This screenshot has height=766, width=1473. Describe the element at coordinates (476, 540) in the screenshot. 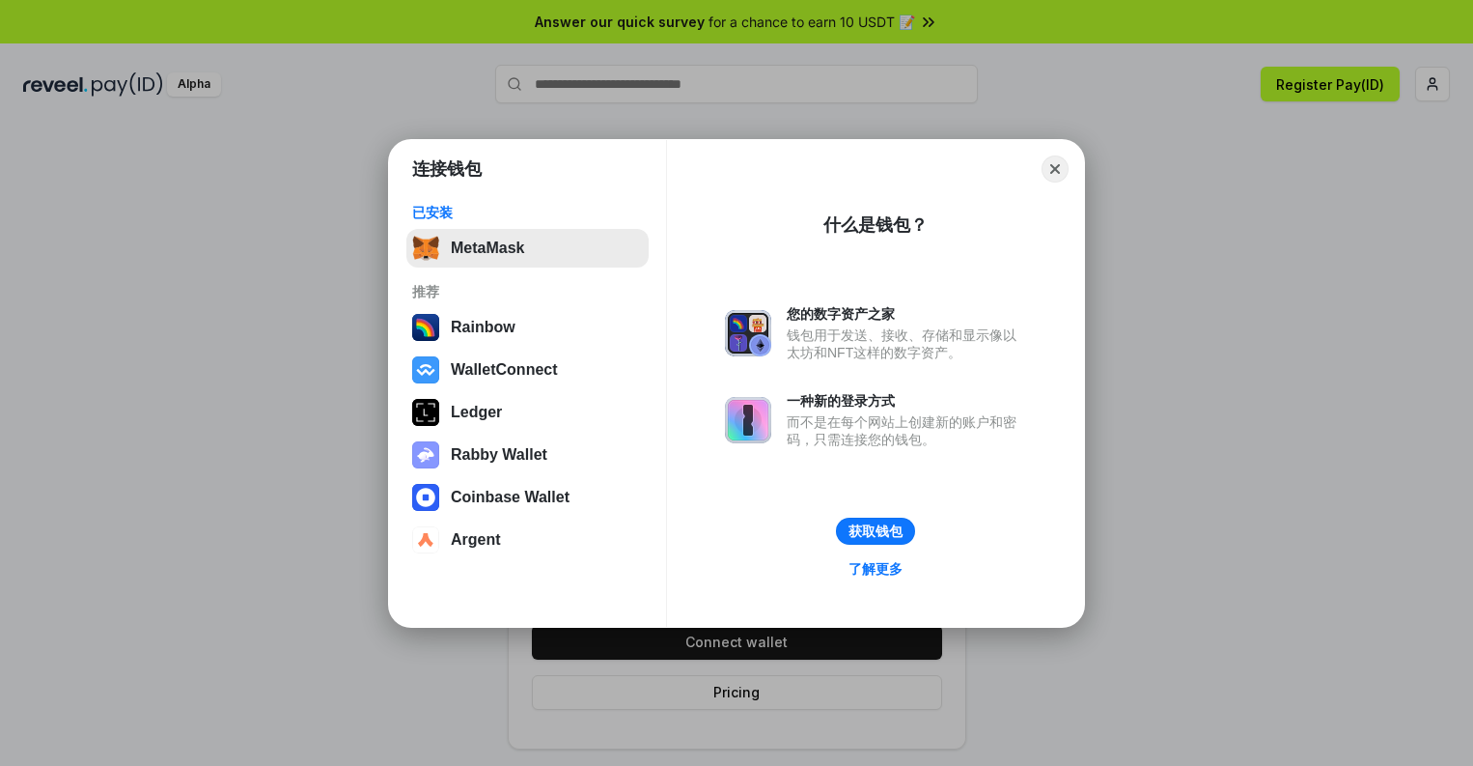

I see `div: Argent` at that location.